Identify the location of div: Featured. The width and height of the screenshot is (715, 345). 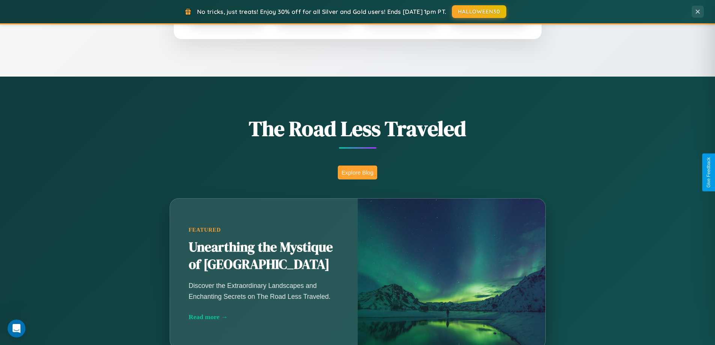
(264, 230).